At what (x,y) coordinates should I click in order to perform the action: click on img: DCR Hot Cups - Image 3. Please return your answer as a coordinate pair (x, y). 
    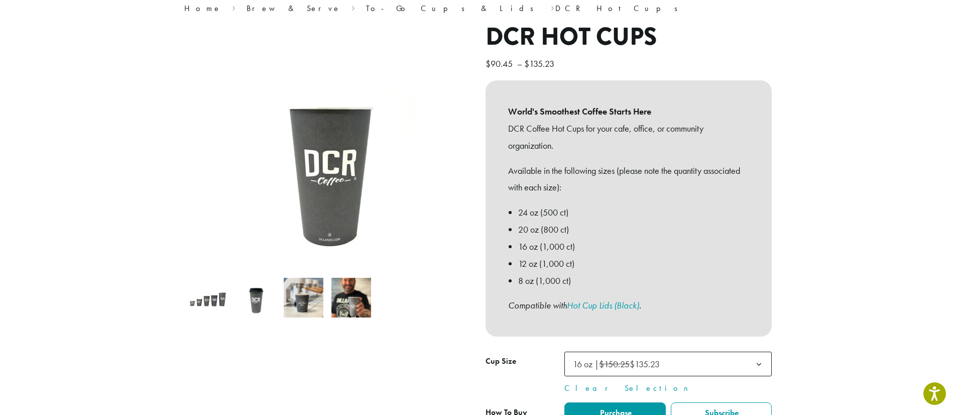
    Looking at the image, I should click on (303, 297).